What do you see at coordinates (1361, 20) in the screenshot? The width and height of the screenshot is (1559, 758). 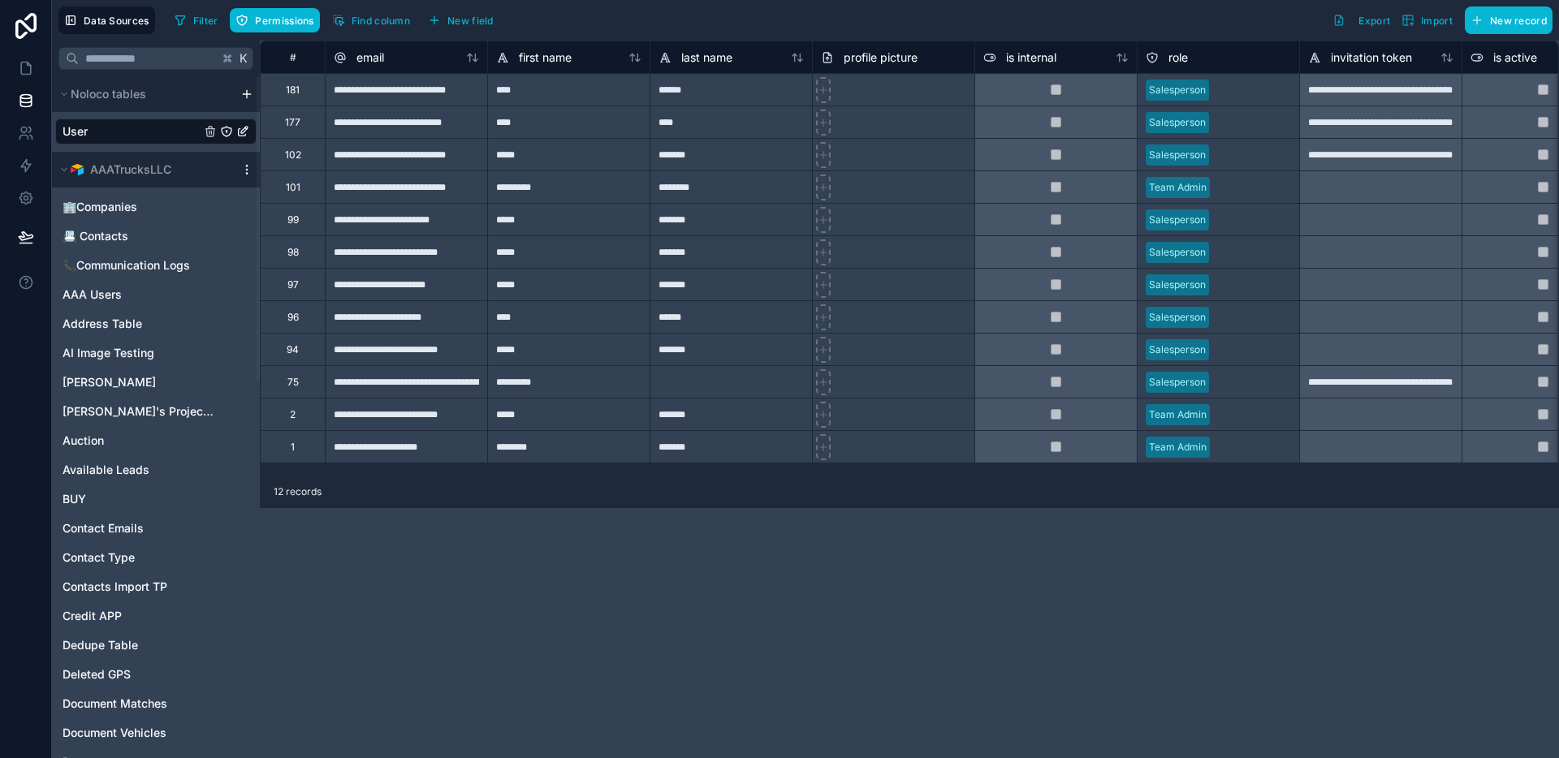 I see `button: Export` at bounding box center [1361, 20].